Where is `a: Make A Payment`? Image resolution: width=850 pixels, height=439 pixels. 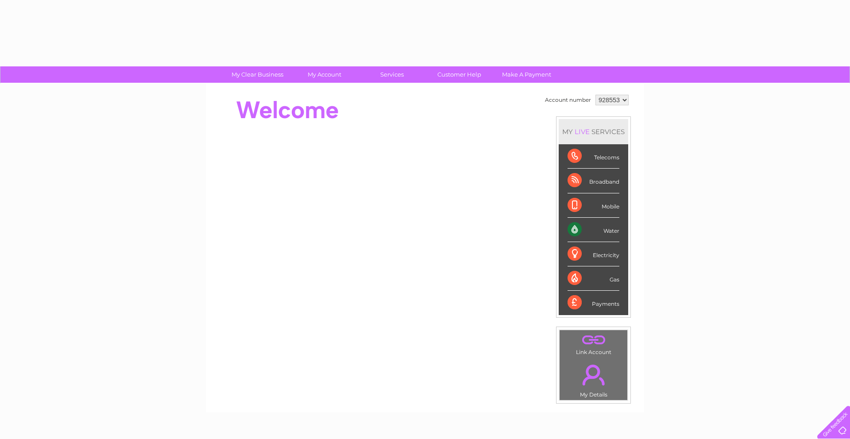
a: Make A Payment is located at coordinates (526, 74).